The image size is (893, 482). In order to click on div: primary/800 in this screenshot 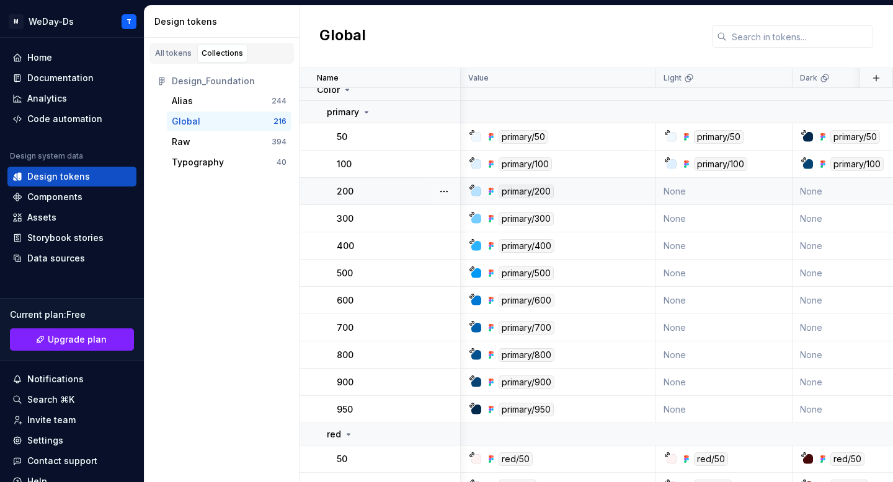, I will do `click(526, 355)`.